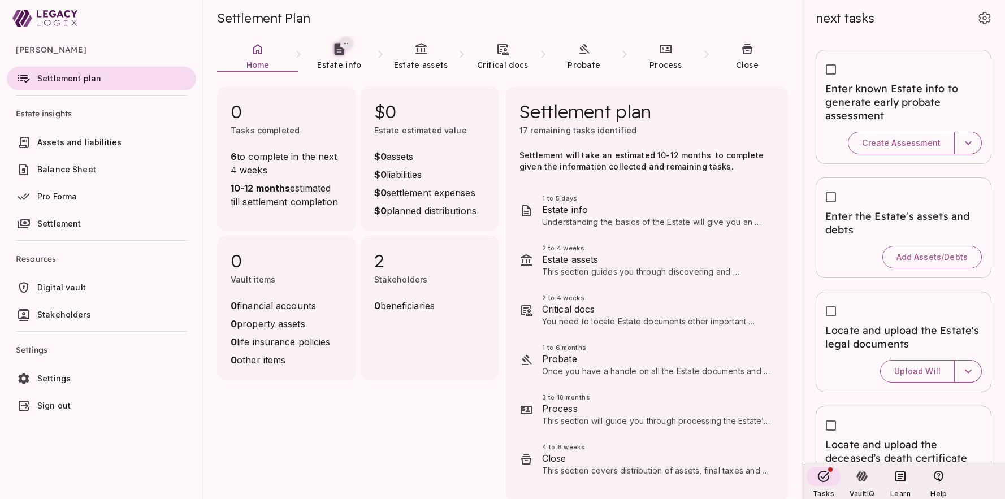 This screenshot has height=499, width=1005. I want to click on span: Home, so click(258, 65).